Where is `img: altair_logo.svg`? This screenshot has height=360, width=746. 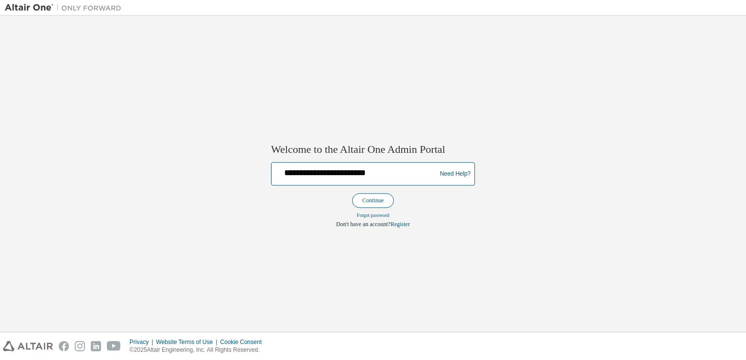 img: altair_logo.svg is located at coordinates (28, 346).